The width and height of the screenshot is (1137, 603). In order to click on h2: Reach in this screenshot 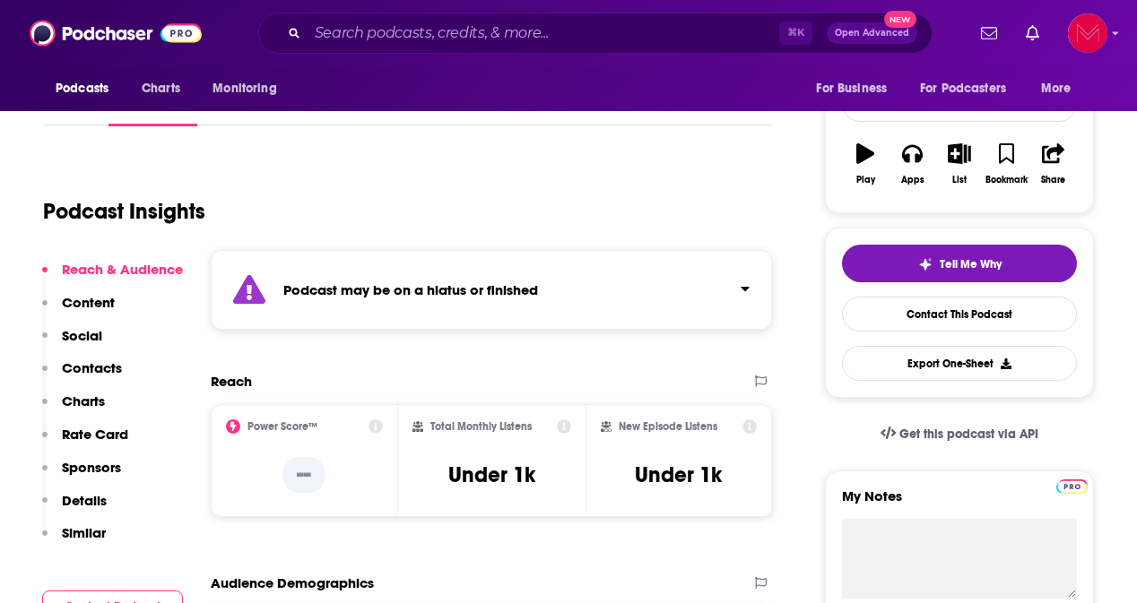, I will do `click(231, 381)`.